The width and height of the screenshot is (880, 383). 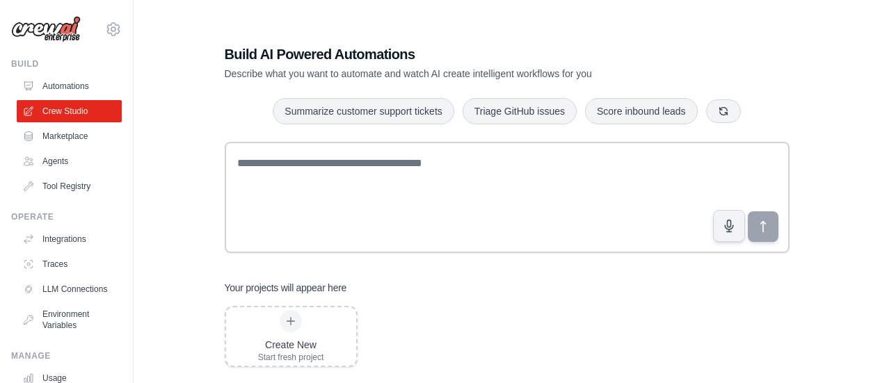 I want to click on h1: Build AI Powered Automations, so click(x=459, y=54).